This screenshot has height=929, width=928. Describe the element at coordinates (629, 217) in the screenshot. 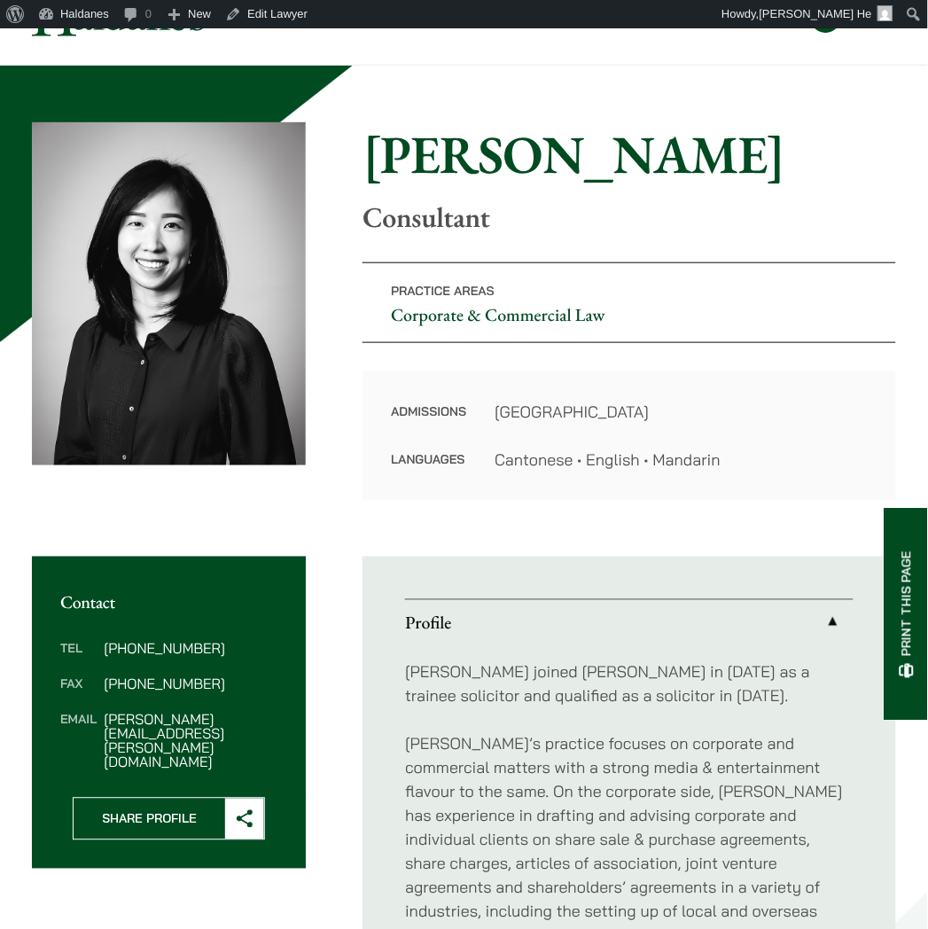

I see `p: Consultant` at that location.